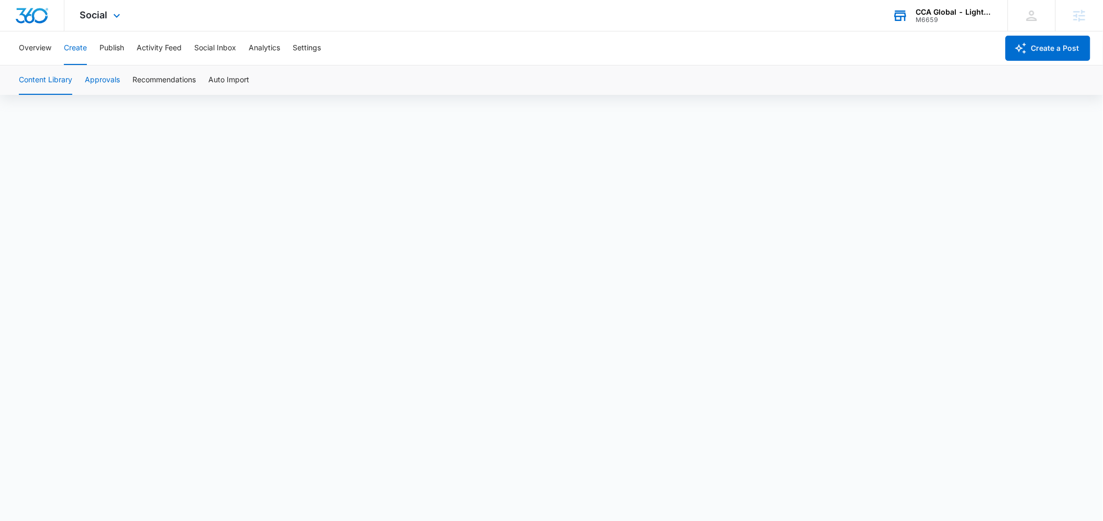  I want to click on div: account id, so click(955, 20).